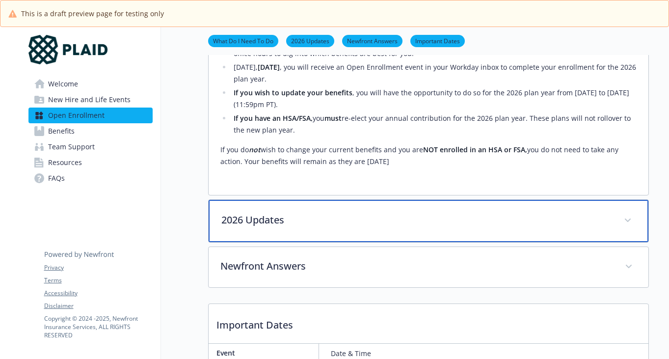  I want to click on div: 2026 Updates, so click(429, 221).